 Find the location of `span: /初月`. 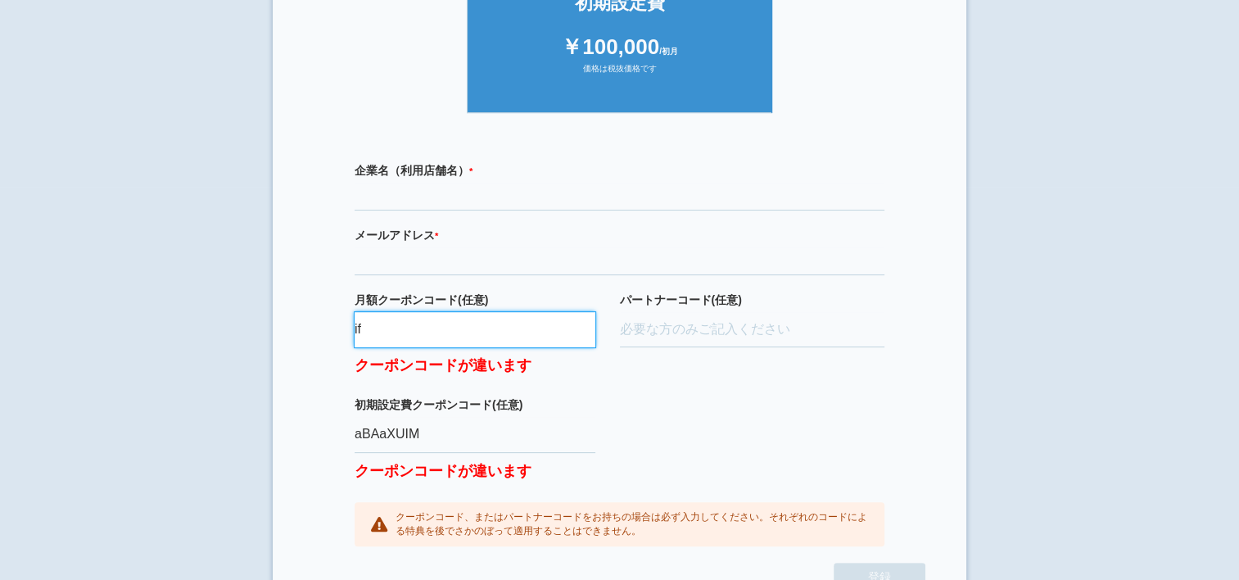

span: /初月 is located at coordinates (668, 51).